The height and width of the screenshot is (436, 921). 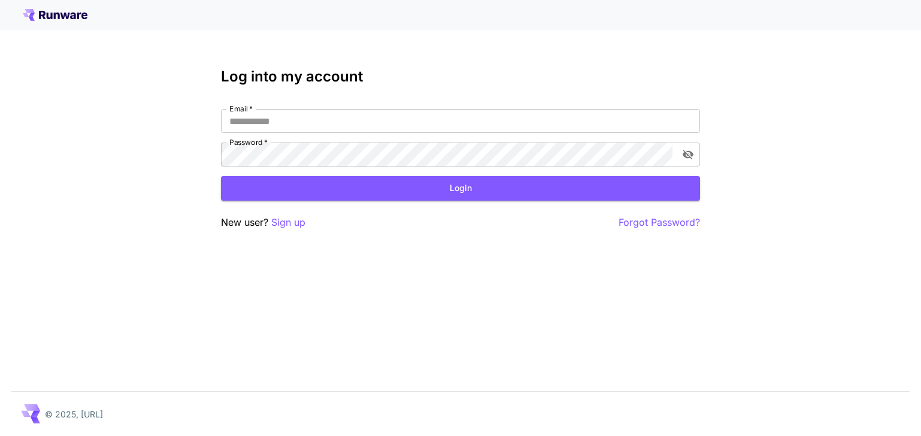 I want to click on p: Sign up, so click(x=288, y=222).